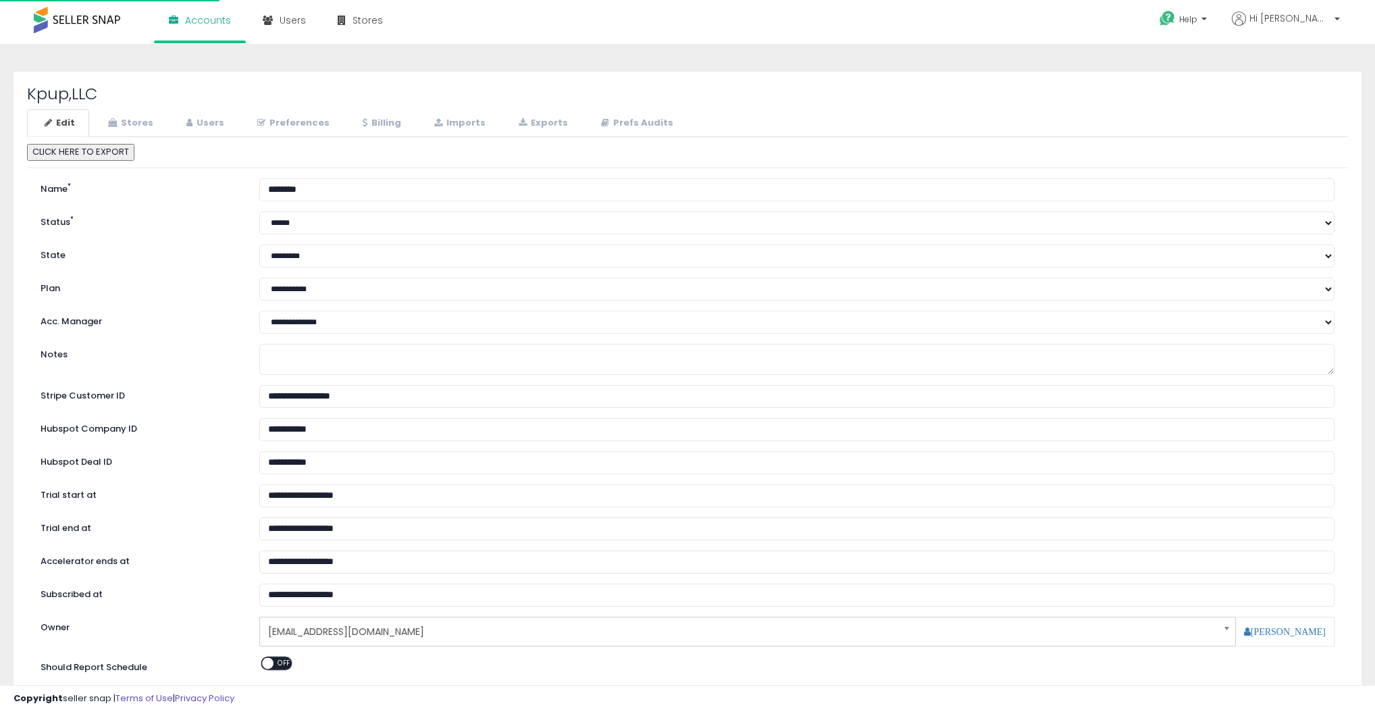  I want to click on label: Hubspot Company ID, so click(140, 427).